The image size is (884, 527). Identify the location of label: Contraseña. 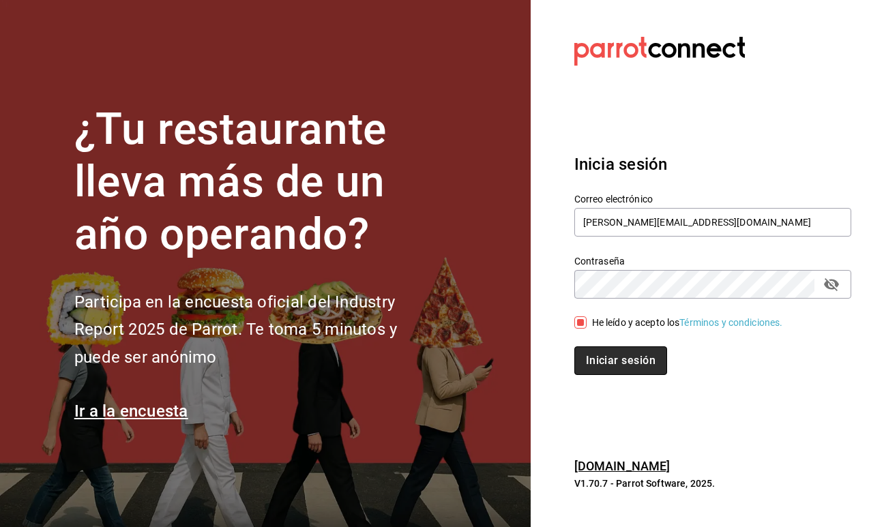
(713, 261).